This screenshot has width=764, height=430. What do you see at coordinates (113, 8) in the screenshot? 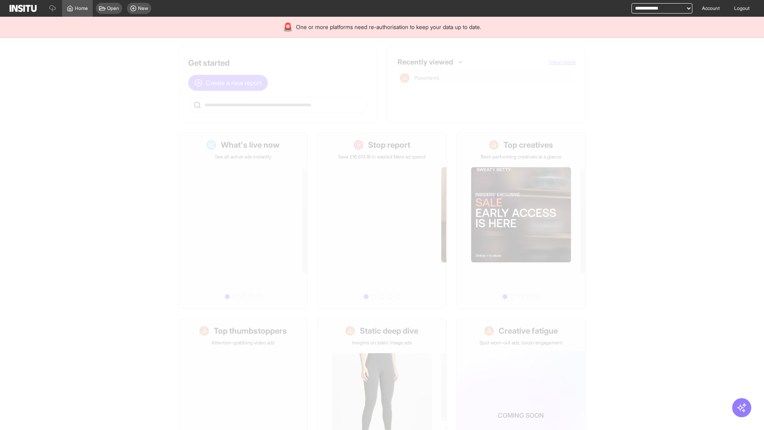
I see `span: Open` at bounding box center [113, 8].